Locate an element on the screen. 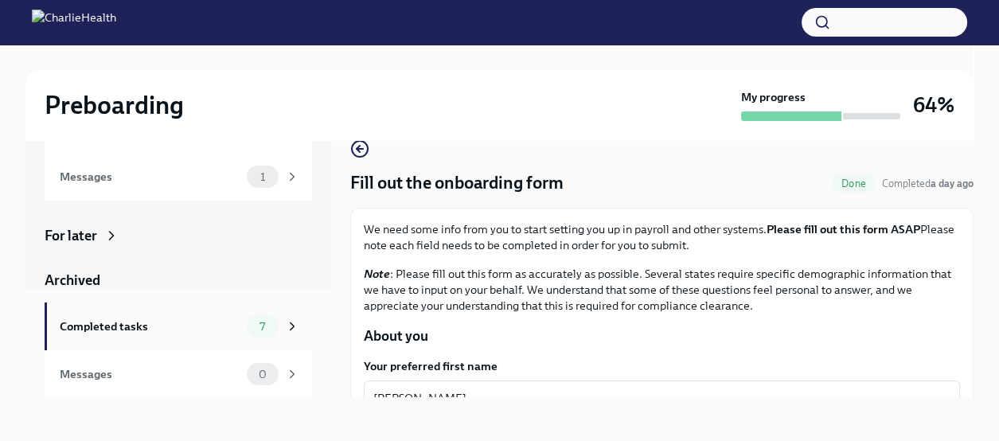 This screenshot has height=441, width=999. p: We need some info from you to start setting you up in payroll and other systems. Please note each... is located at coordinates (661, 237).